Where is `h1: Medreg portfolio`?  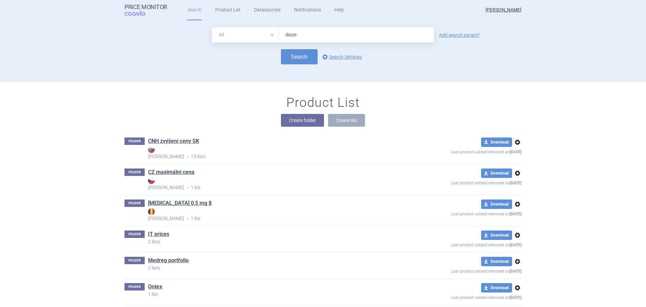 h1: Medreg portfolio is located at coordinates (168, 261).